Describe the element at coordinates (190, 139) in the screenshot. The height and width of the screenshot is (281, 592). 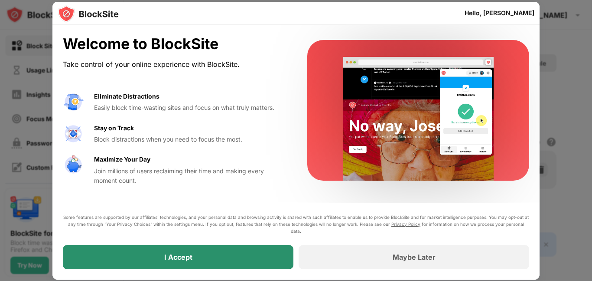
I see `div: Block distractions when you need to focus the most.` at that location.